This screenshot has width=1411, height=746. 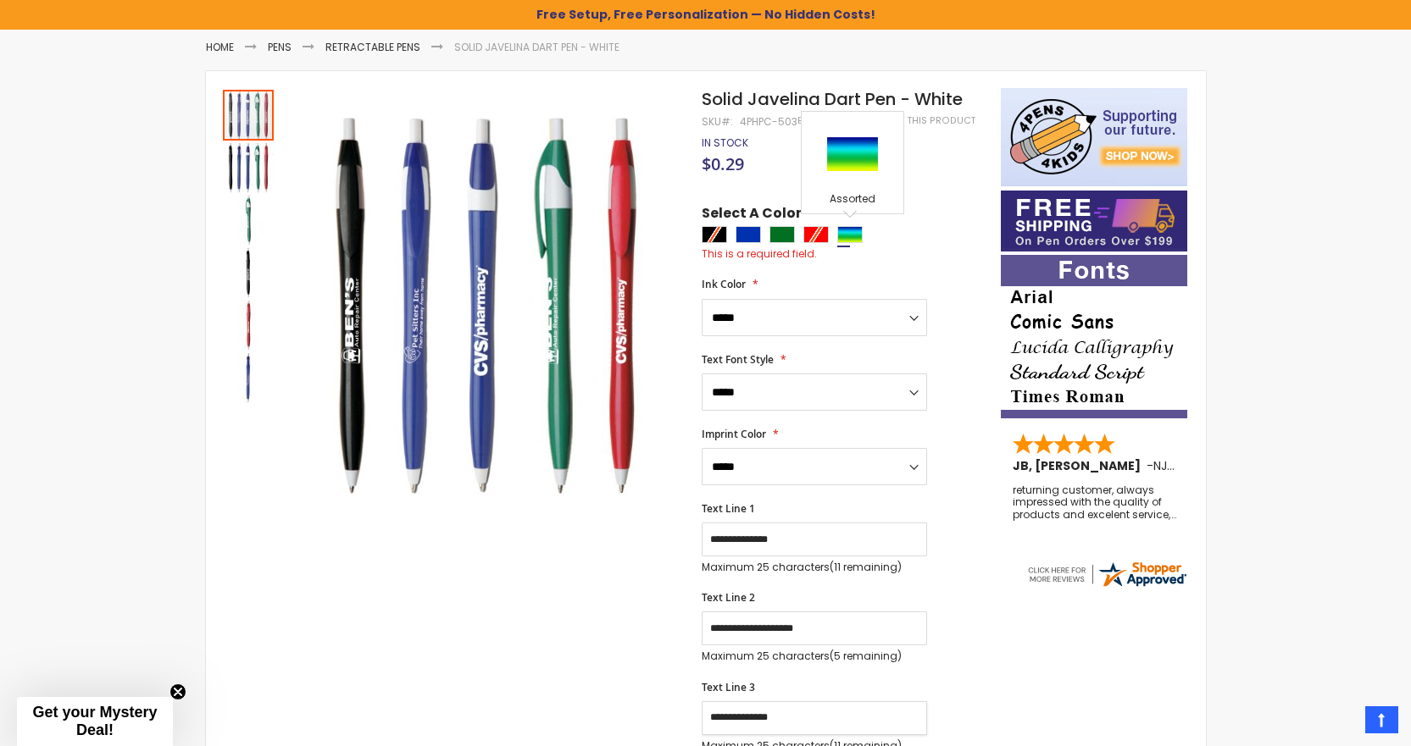 I want to click on span: Solid Javelina Dart Pen - White, so click(x=832, y=99).